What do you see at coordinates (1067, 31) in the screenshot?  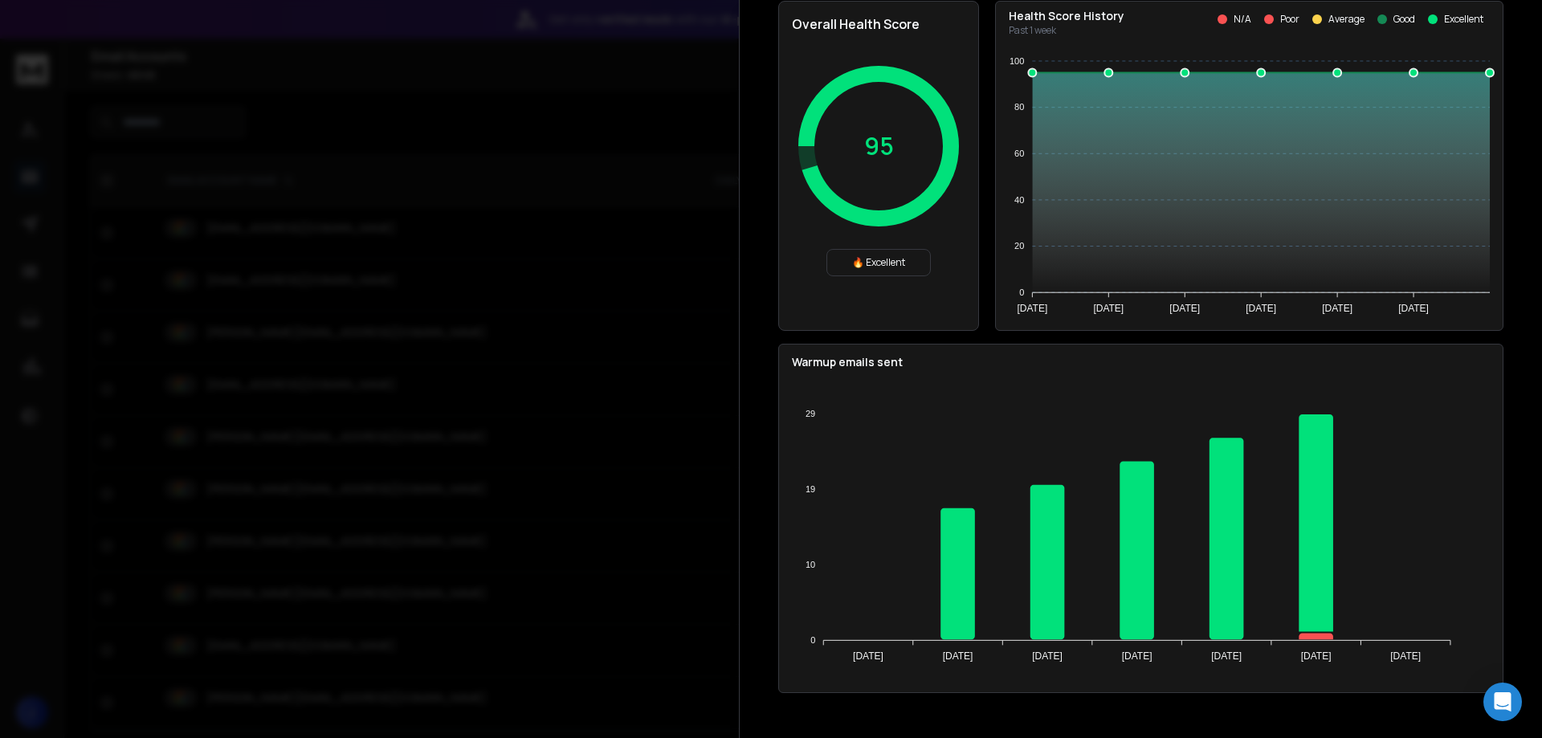 I see `p: Past 1 week` at bounding box center [1067, 31].